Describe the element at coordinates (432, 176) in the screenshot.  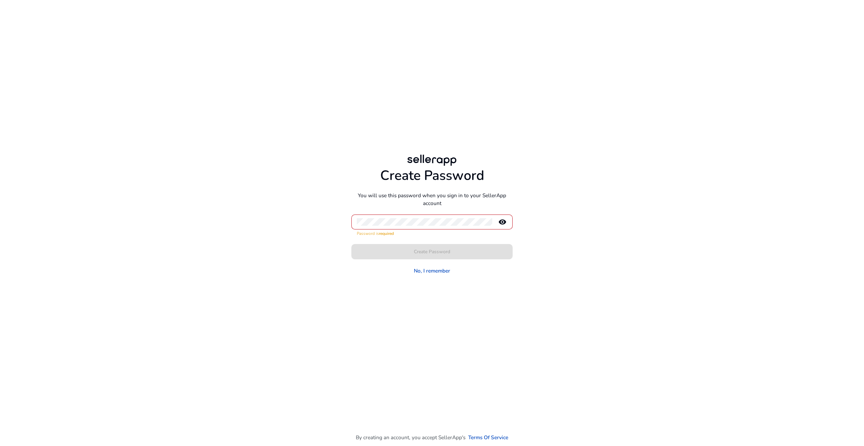
I see `h1: Create Password` at that location.